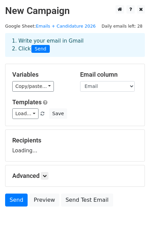 The width and height of the screenshot is (150, 244). I want to click on a: Send, so click(16, 200).